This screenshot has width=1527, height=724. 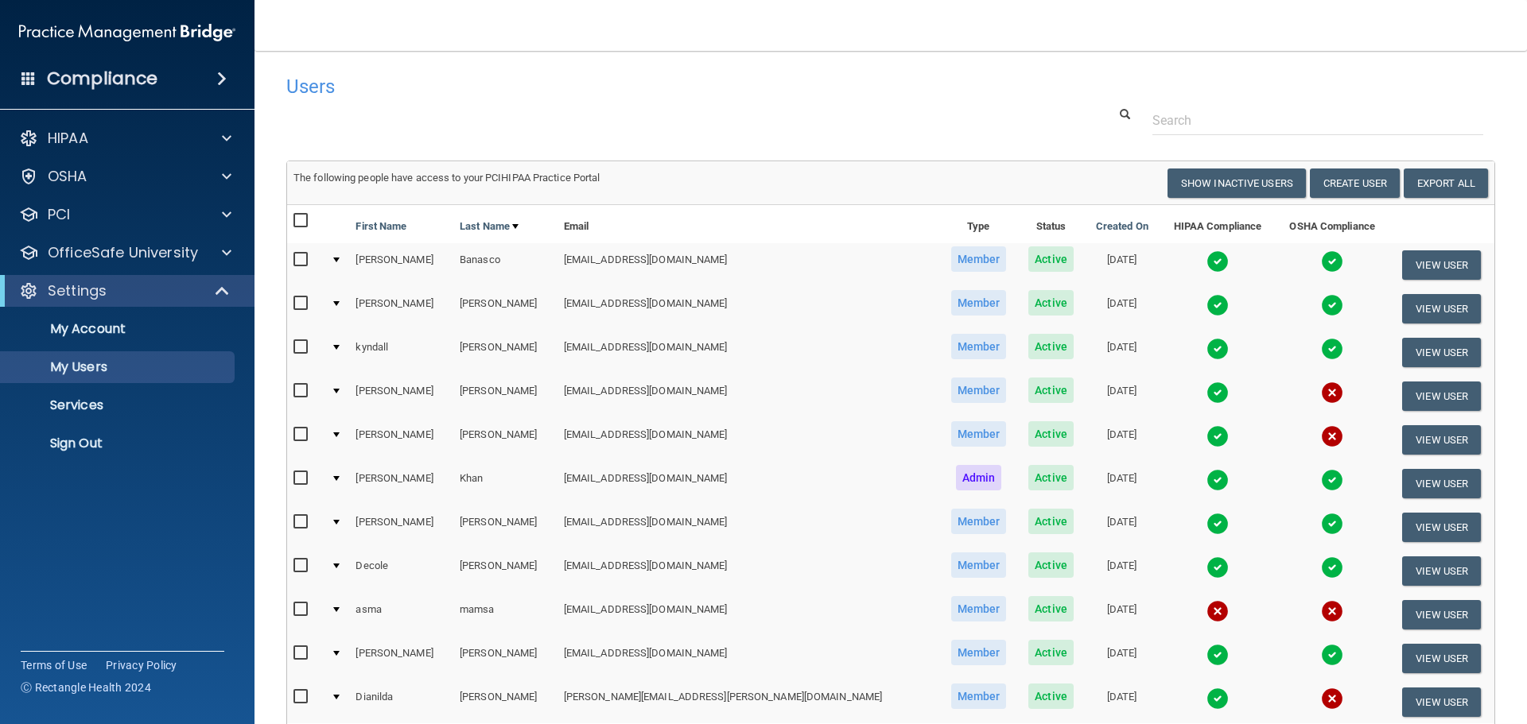 What do you see at coordinates (1122, 227) in the screenshot?
I see `a: Created On` at bounding box center [1122, 227].